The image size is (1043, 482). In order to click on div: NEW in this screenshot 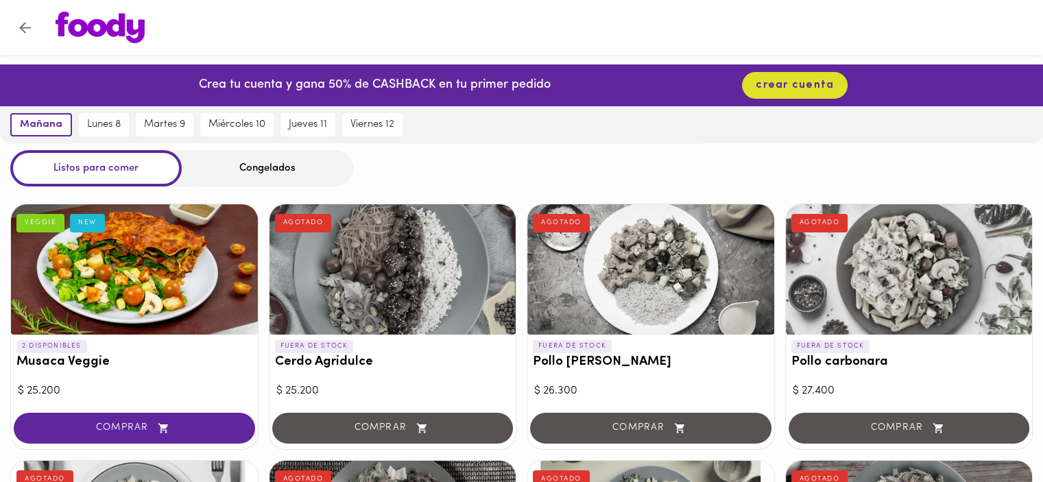, I will do `click(87, 223)`.